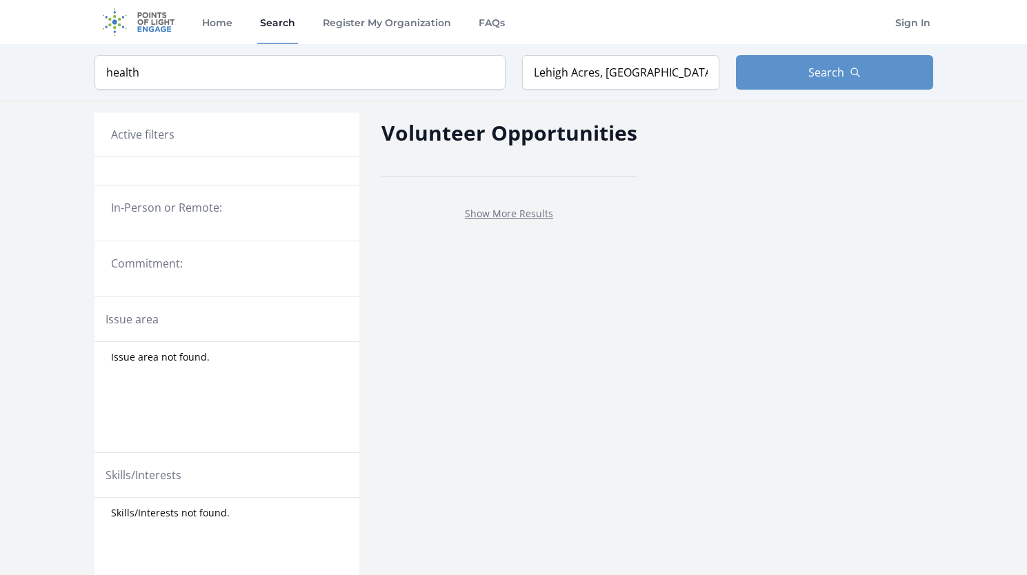 This screenshot has width=1027, height=575. Describe the element at coordinates (835, 72) in the screenshot. I see `button: Search` at that location.